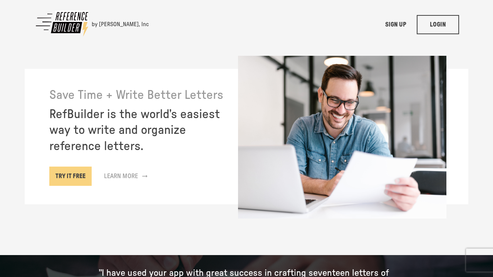 The width and height of the screenshot is (493, 277). I want to click on img: Reference Builder Logo, so click(63, 23).